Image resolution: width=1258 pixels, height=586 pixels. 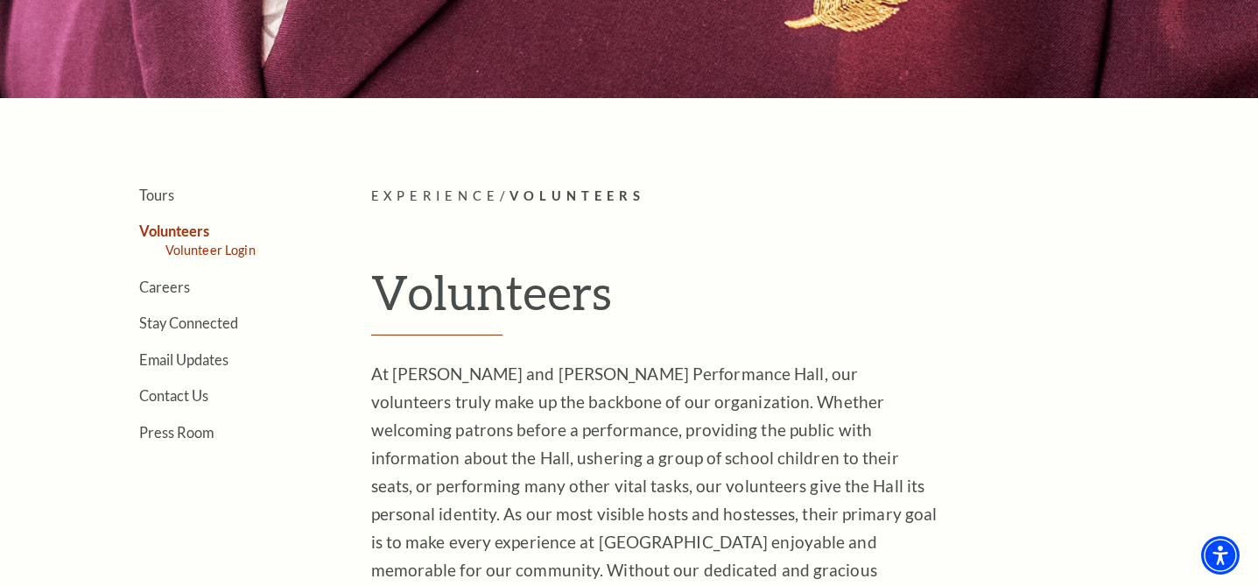 I want to click on span: Experience, so click(x=436, y=195).